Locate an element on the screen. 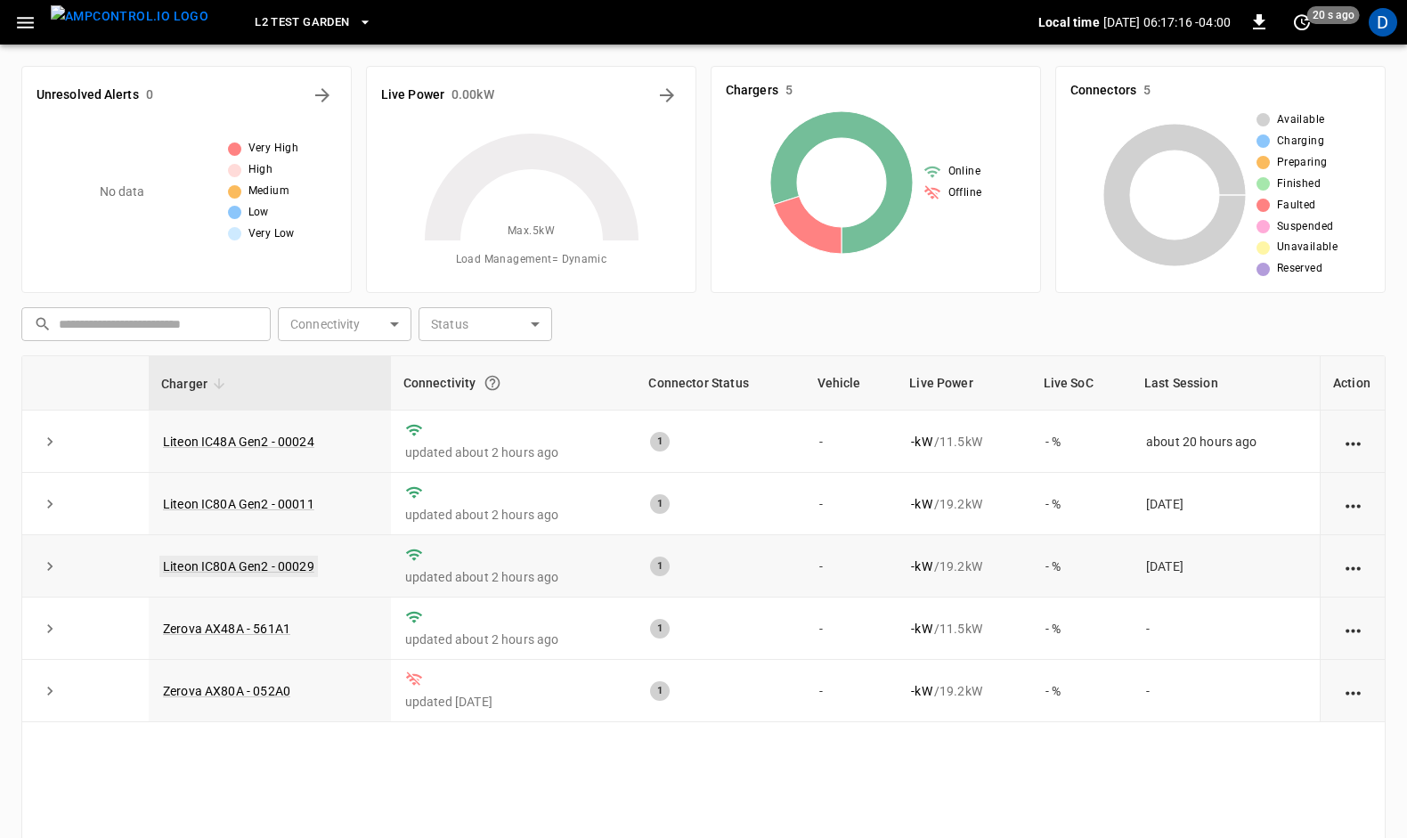  a: Liteon IC80A Gen2 - 00029 is located at coordinates (239, 566).